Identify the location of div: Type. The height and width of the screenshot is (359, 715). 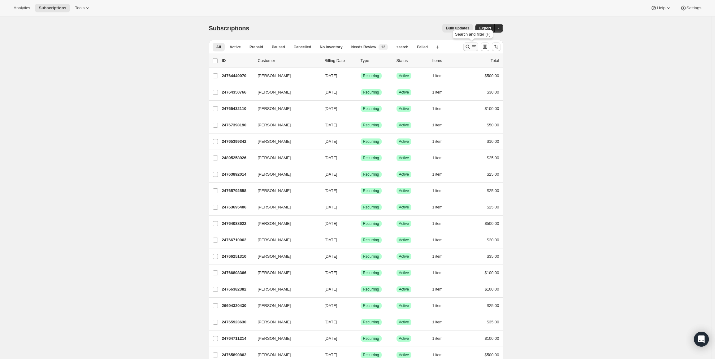
(376, 61).